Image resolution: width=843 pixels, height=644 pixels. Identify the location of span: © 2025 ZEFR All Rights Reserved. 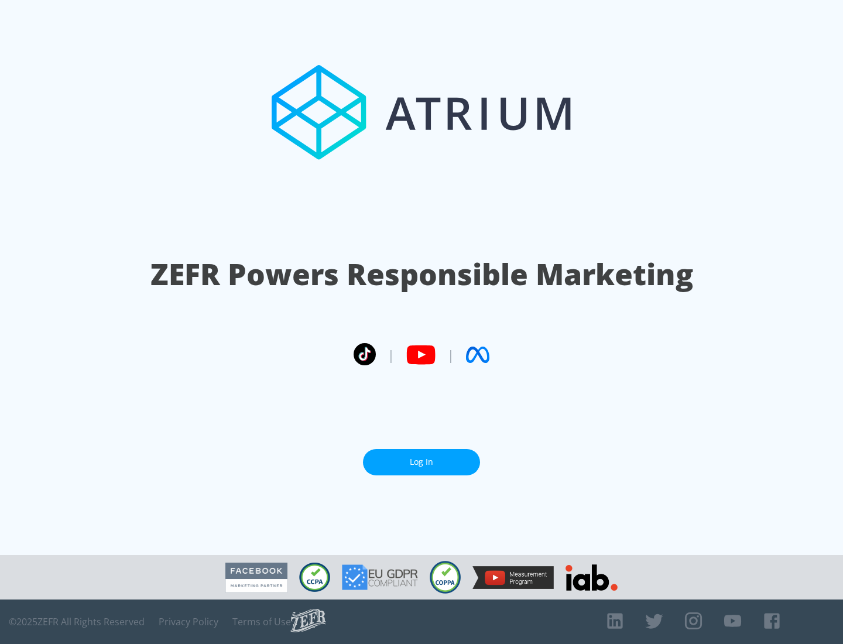
(77, 622).